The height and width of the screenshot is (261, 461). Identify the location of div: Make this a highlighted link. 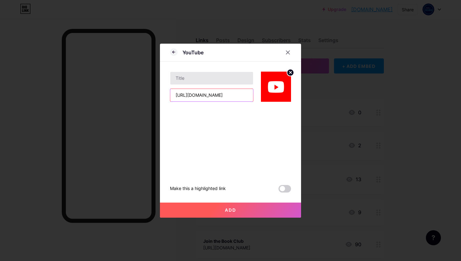
(198, 189).